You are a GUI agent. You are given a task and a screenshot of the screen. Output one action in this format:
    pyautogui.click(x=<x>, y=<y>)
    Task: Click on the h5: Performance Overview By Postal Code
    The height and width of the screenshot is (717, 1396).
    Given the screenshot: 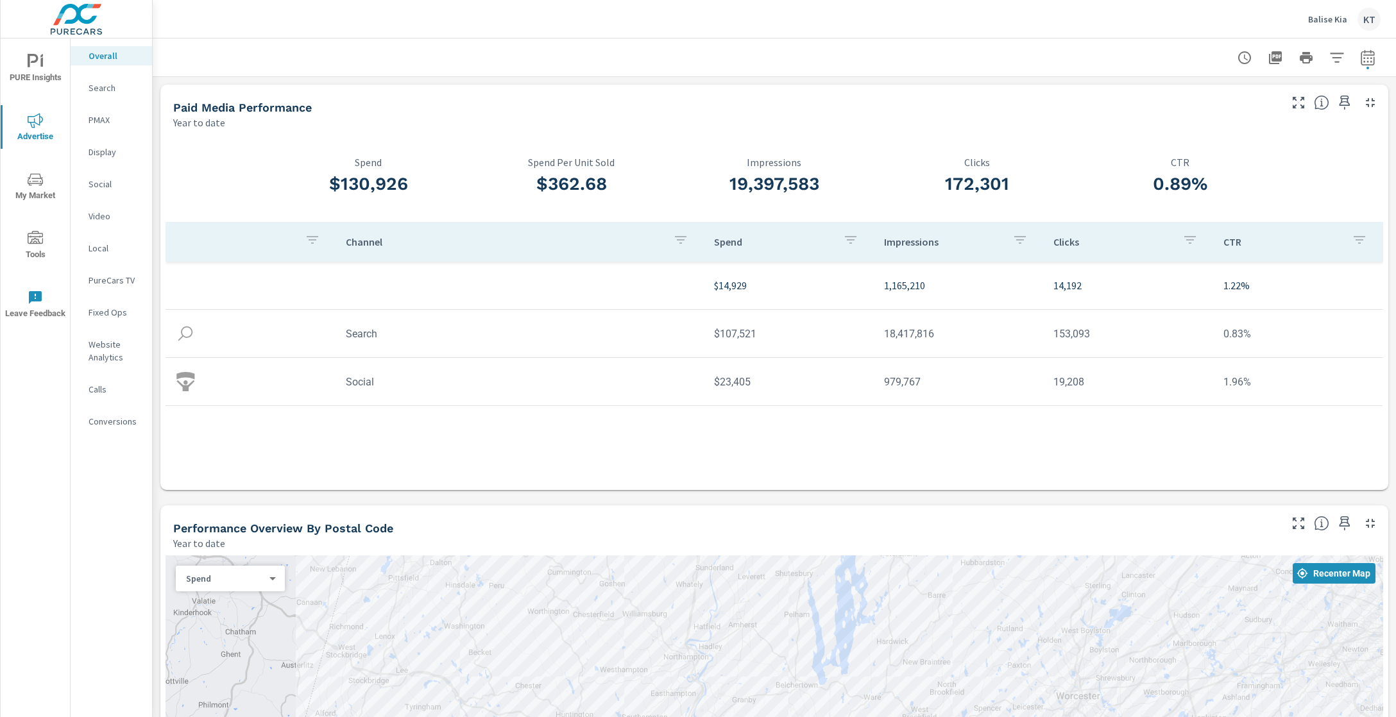 What is the action you would take?
    pyautogui.click(x=283, y=528)
    